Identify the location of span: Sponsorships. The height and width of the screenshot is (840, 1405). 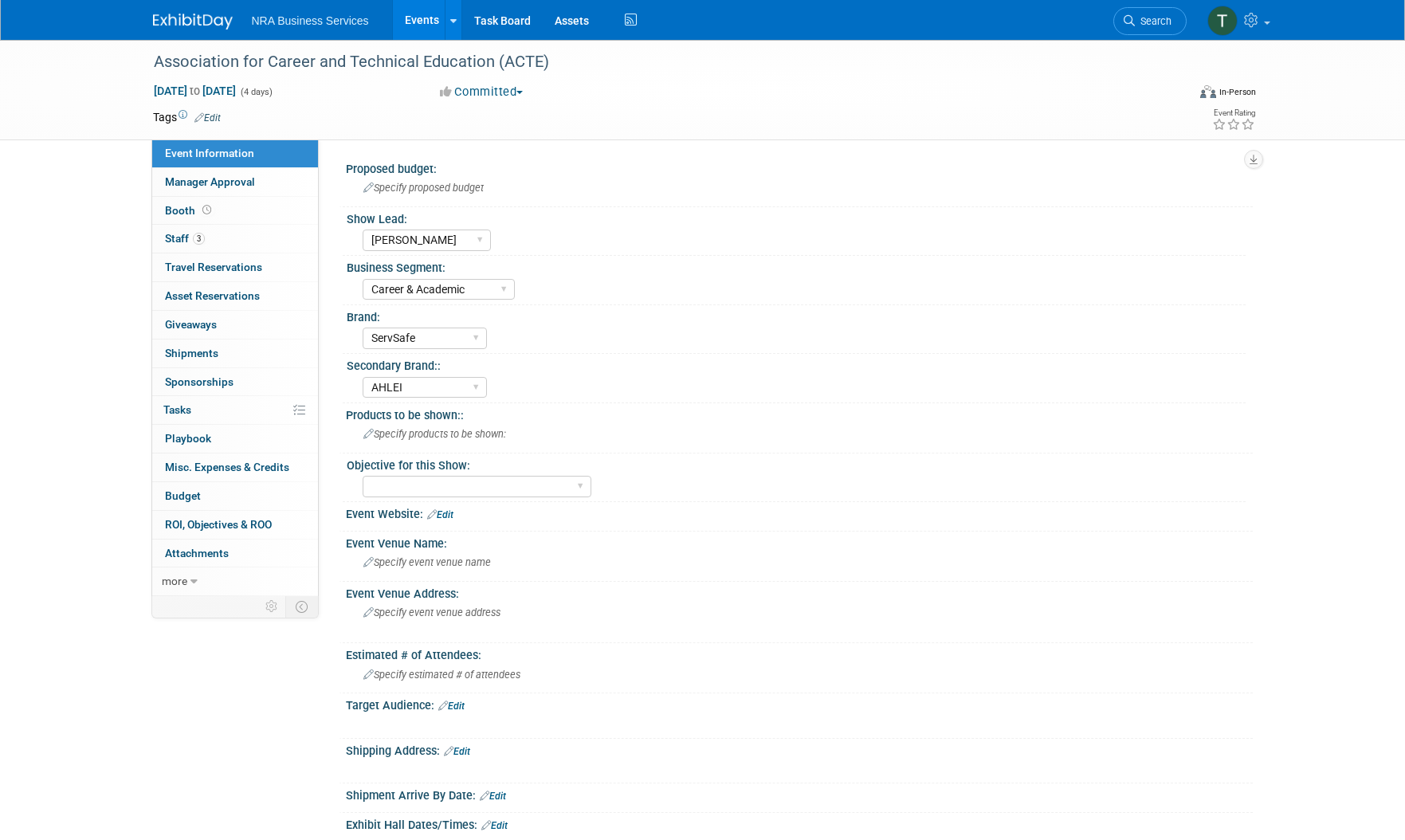
(199, 381).